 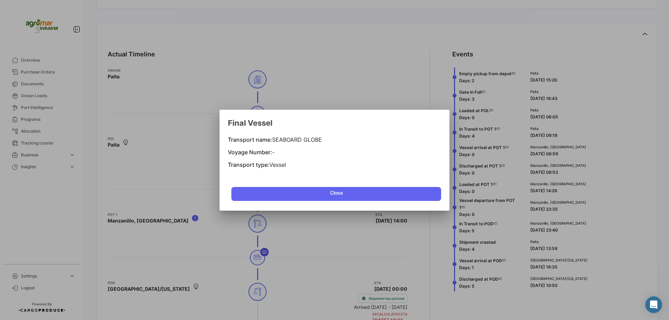 What do you see at coordinates (278, 165) in the screenshot?
I see `span: Vessel` at bounding box center [278, 165].